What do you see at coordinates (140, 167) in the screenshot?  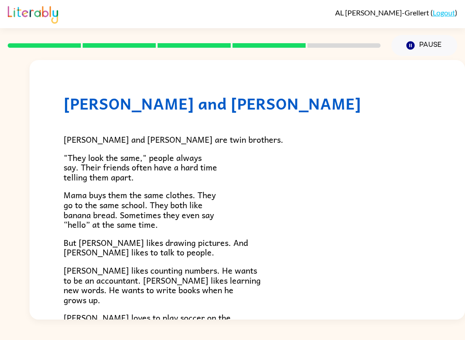 I see `span: "They look the same," people always say. Their friends often have a hard time telling them apart.` at bounding box center [140, 167].